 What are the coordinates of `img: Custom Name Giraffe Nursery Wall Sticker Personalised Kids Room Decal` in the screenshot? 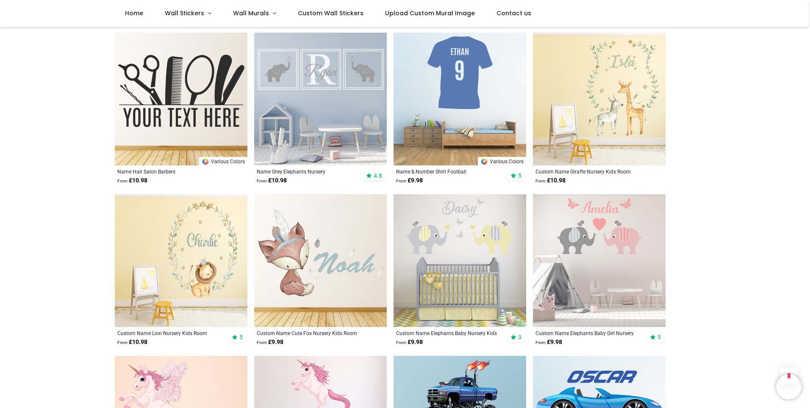 It's located at (599, 99).